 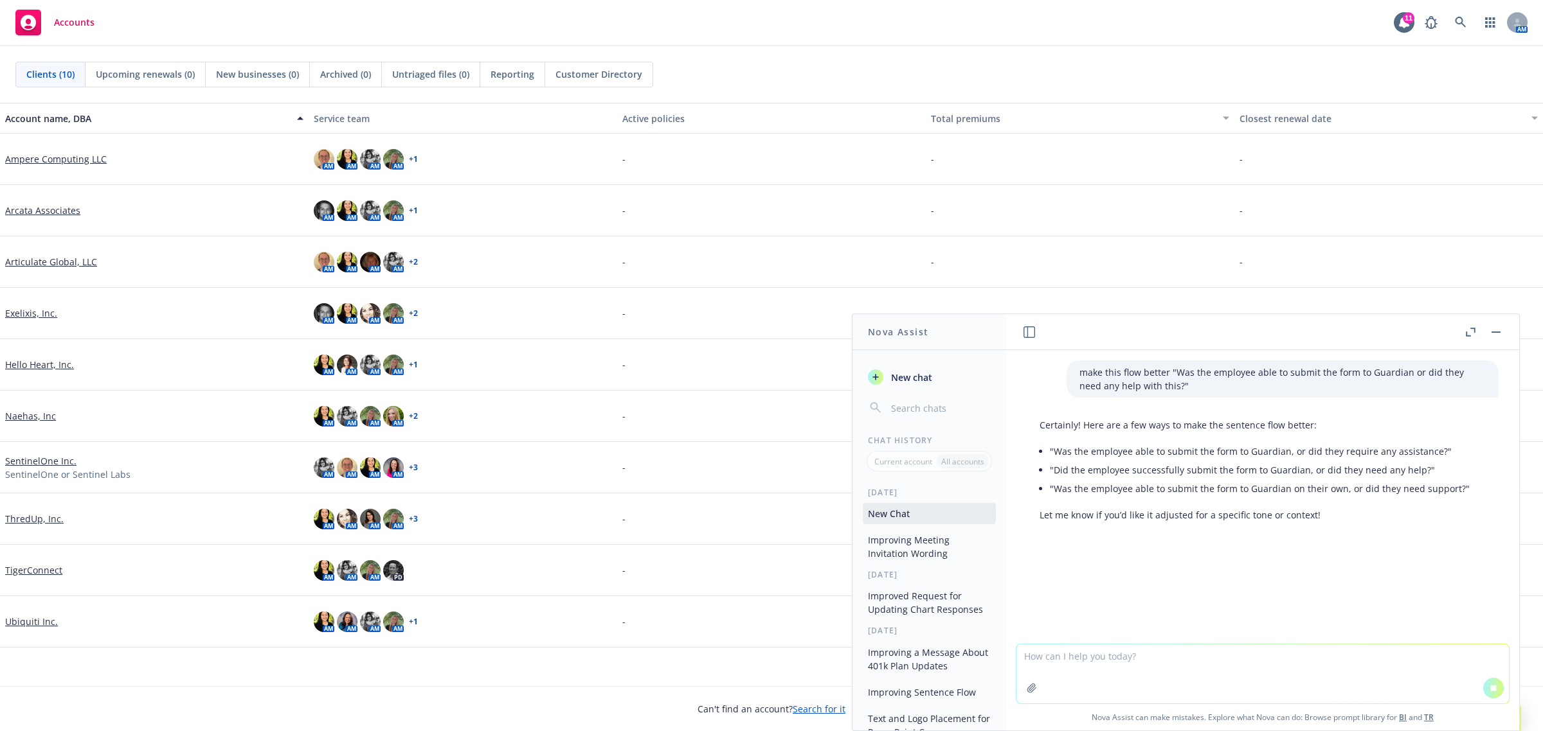 What do you see at coordinates (67, 474) in the screenshot?
I see `span: SentinelOne or Sentinel Labs` at bounding box center [67, 474].